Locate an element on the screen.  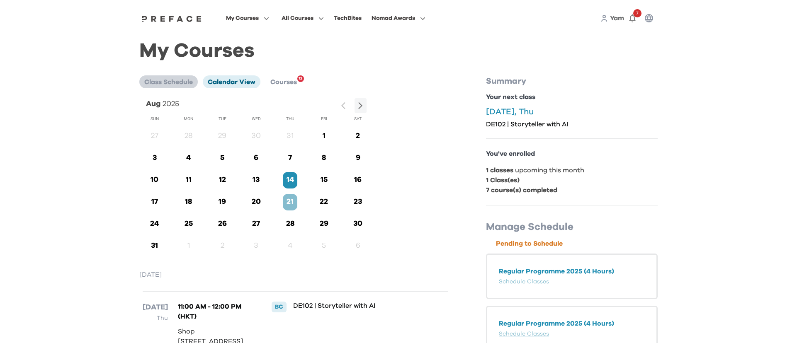
button: 7 is located at coordinates (632, 18).